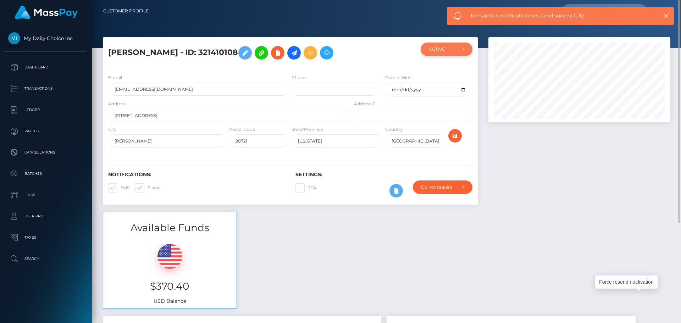 Image resolution: width=681 pixels, height=323 pixels. What do you see at coordinates (46, 174) in the screenshot?
I see `a: Batches` at bounding box center [46, 174].